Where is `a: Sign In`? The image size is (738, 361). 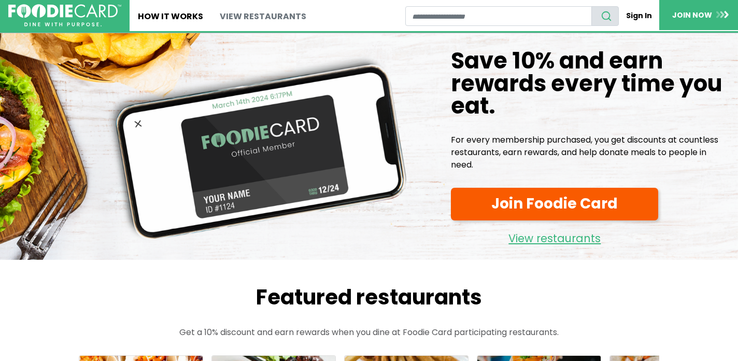 a: Sign In is located at coordinates (639, 16).